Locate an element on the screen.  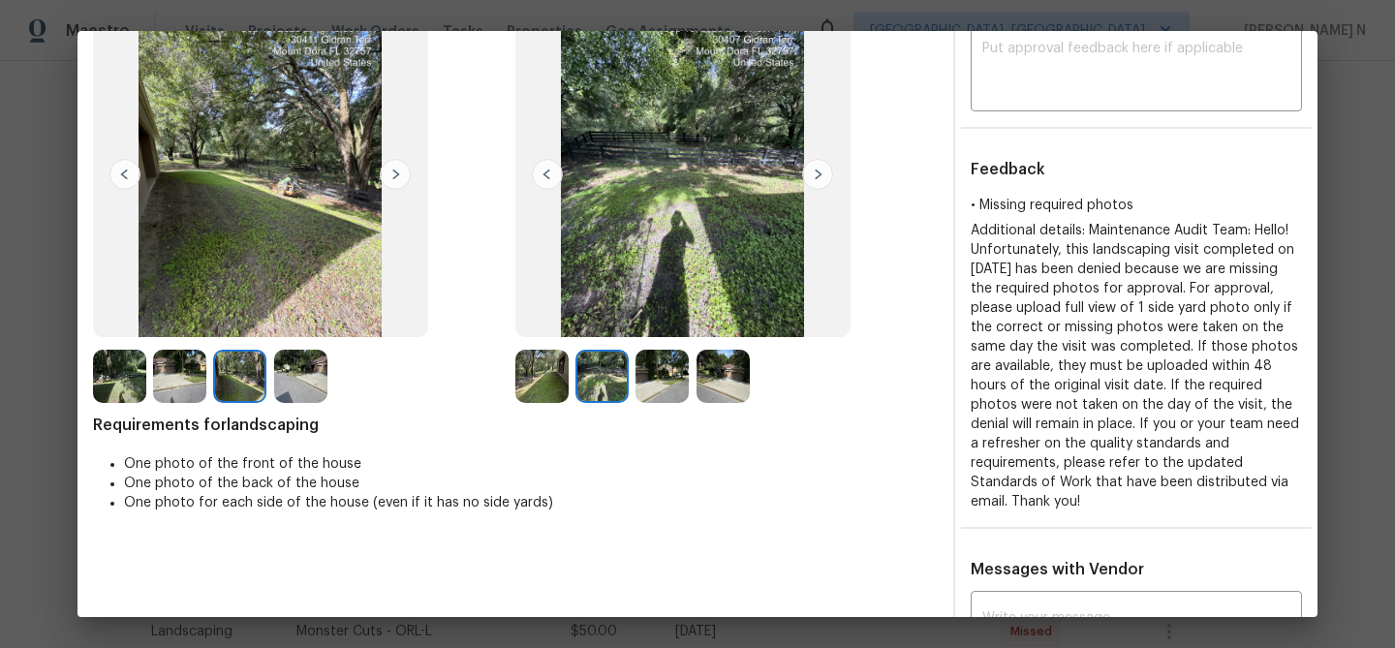
li: One photo of the front of the house is located at coordinates (531, 464).